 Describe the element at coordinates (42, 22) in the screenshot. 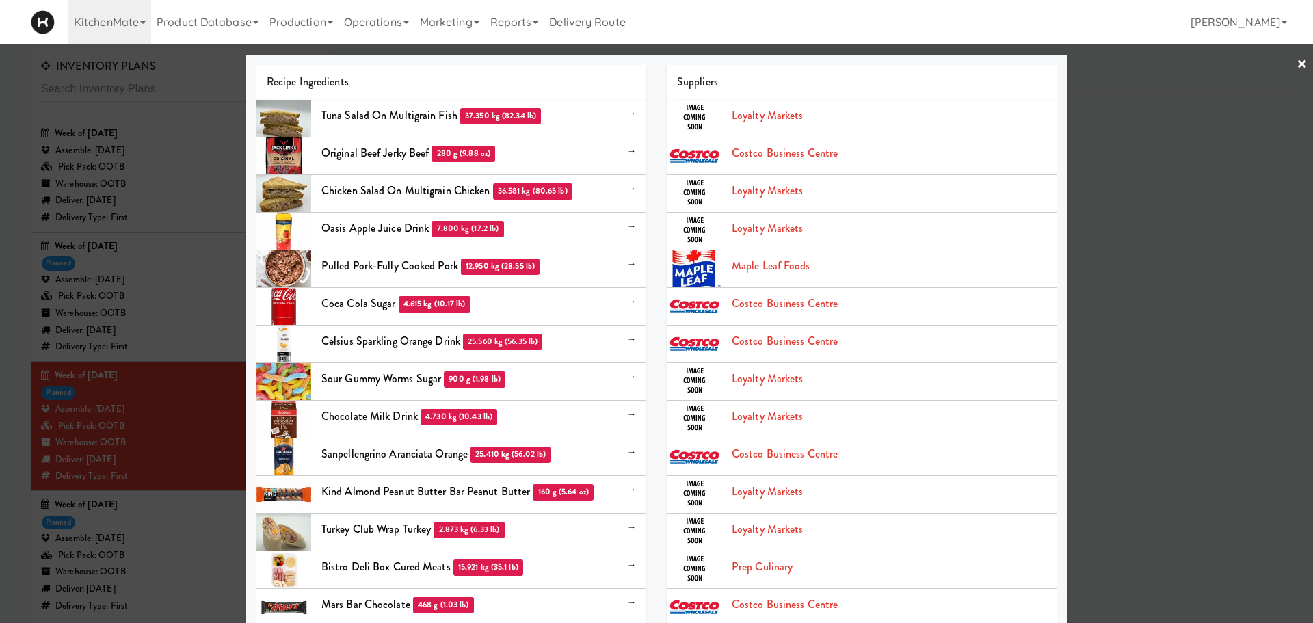

I see `img: Micromart` at that location.